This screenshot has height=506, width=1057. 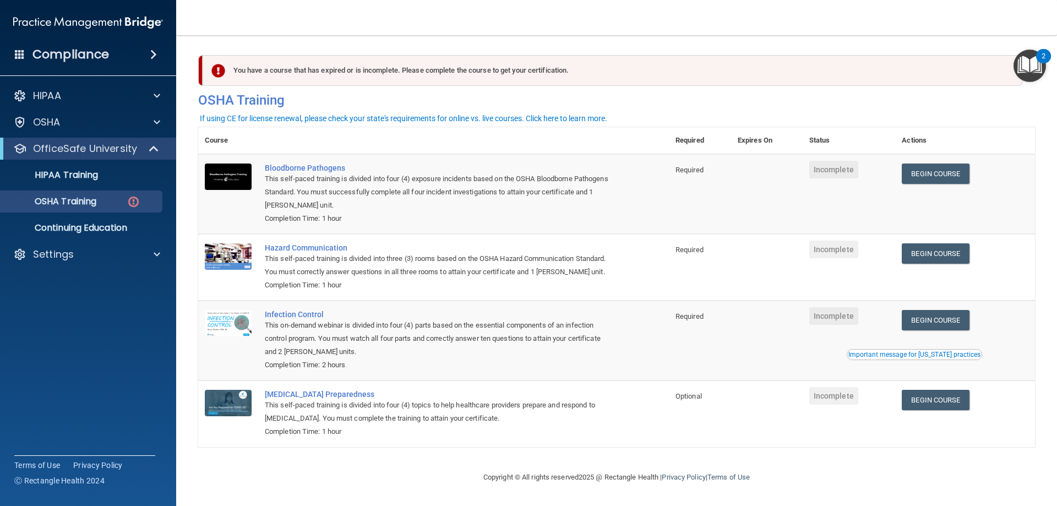 I want to click on th: Actions, so click(x=965, y=140).